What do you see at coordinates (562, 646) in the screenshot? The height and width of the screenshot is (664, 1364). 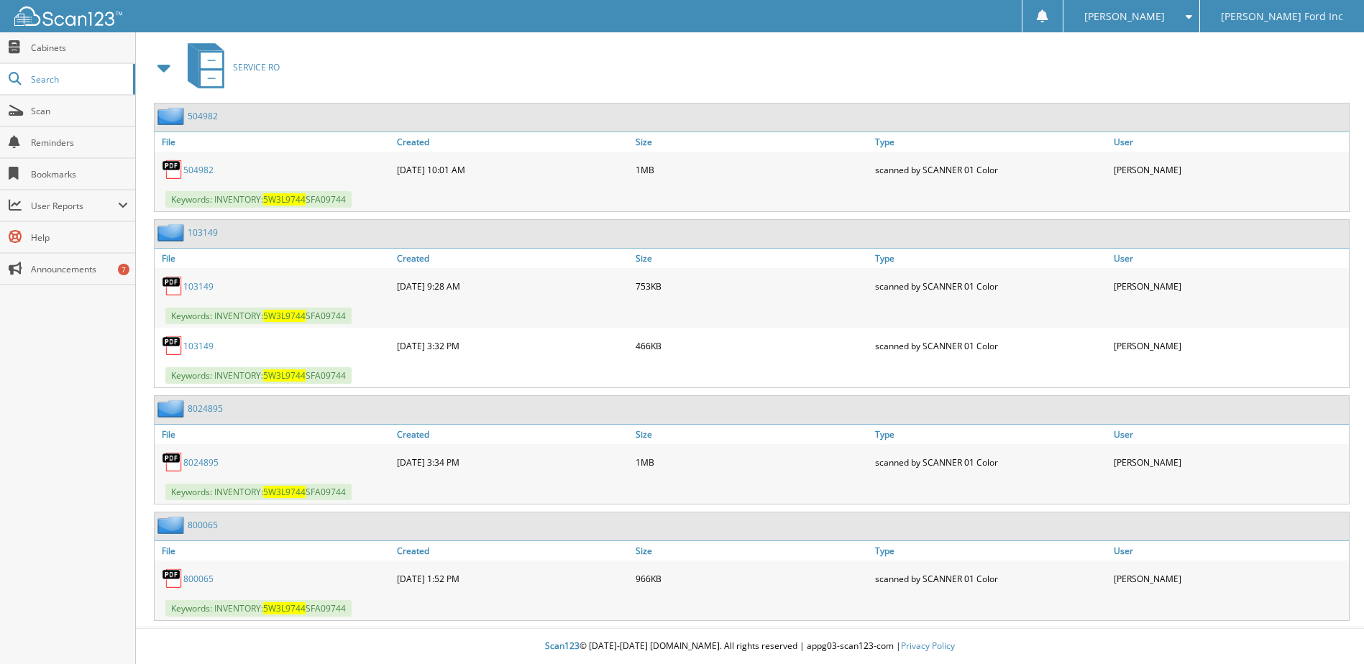 I see `span: Scan123` at bounding box center [562, 646].